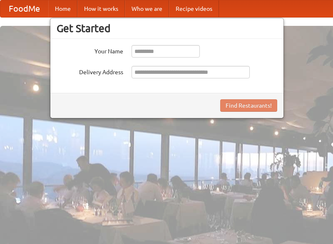 The image size is (333, 244). Describe the element at coordinates (249, 105) in the screenshot. I see `button: Find Restaurants!` at that location.